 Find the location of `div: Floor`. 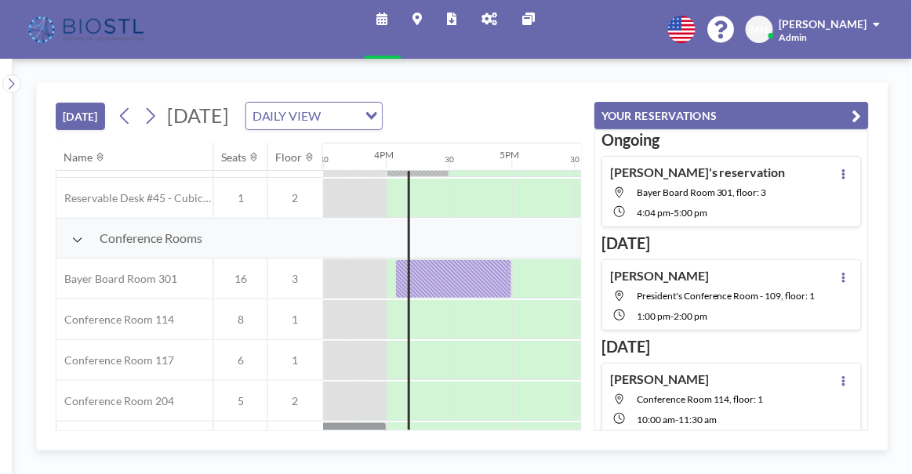

div: Floor is located at coordinates (289, 158).